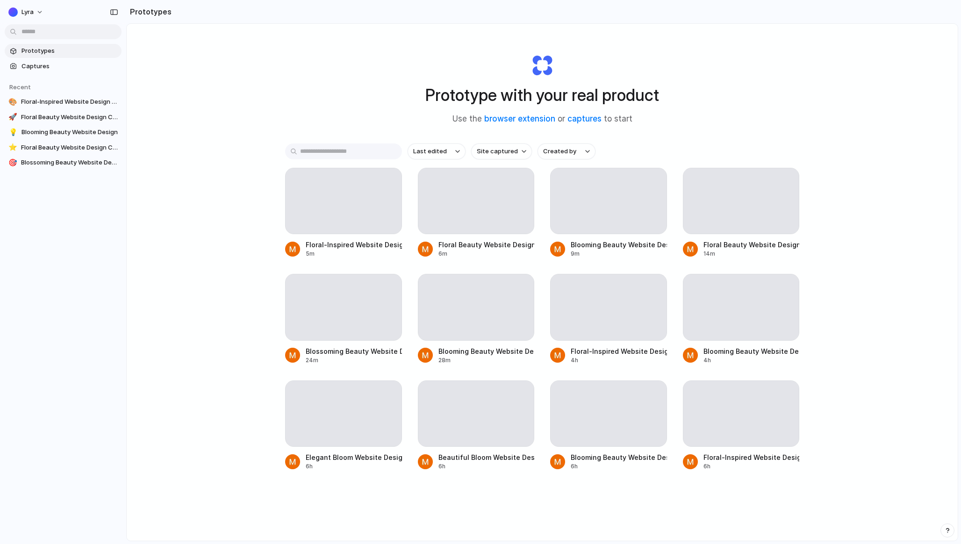 The height and width of the screenshot is (544, 961). What do you see at coordinates (487, 457) in the screenshot?
I see `div: Beautiful Bloom Website Design` at bounding box center [487, 457].